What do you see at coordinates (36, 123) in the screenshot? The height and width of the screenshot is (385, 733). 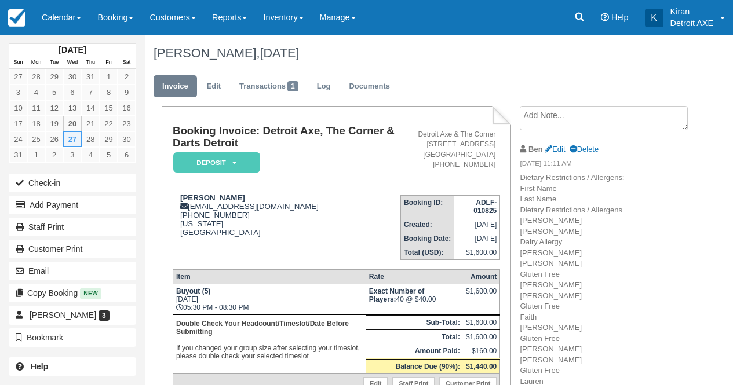 I see `a: 18` at bounding box center [36, 123].